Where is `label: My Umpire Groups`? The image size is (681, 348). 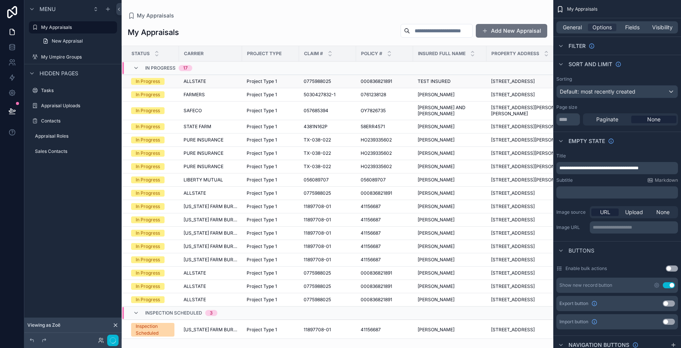 label: My Umpire Groups is located at coordinates (78, 57).